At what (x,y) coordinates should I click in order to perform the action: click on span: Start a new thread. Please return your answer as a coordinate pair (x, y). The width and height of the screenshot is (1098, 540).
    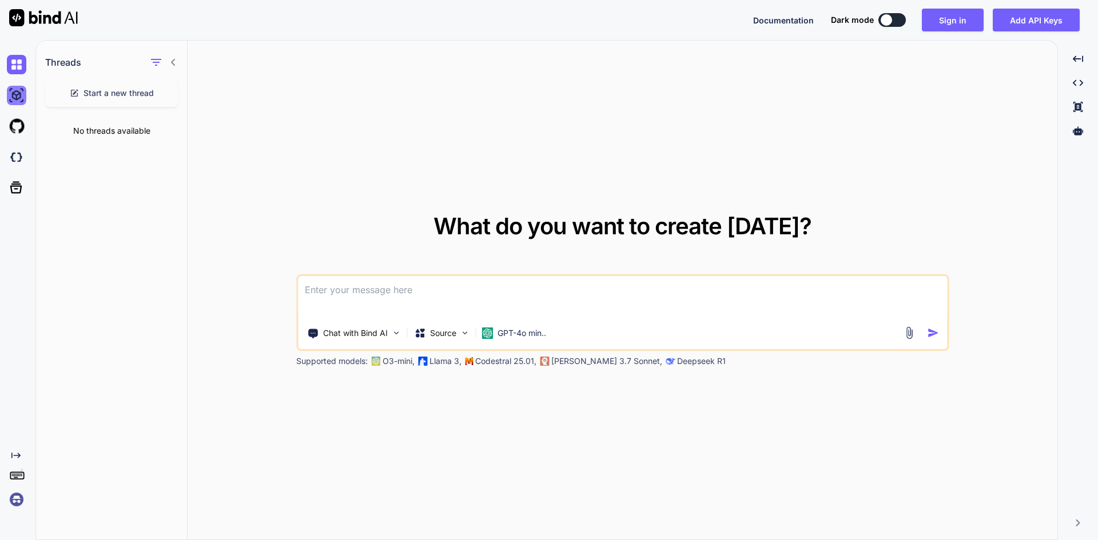
    Looking at the image, I should click on (118, 93).